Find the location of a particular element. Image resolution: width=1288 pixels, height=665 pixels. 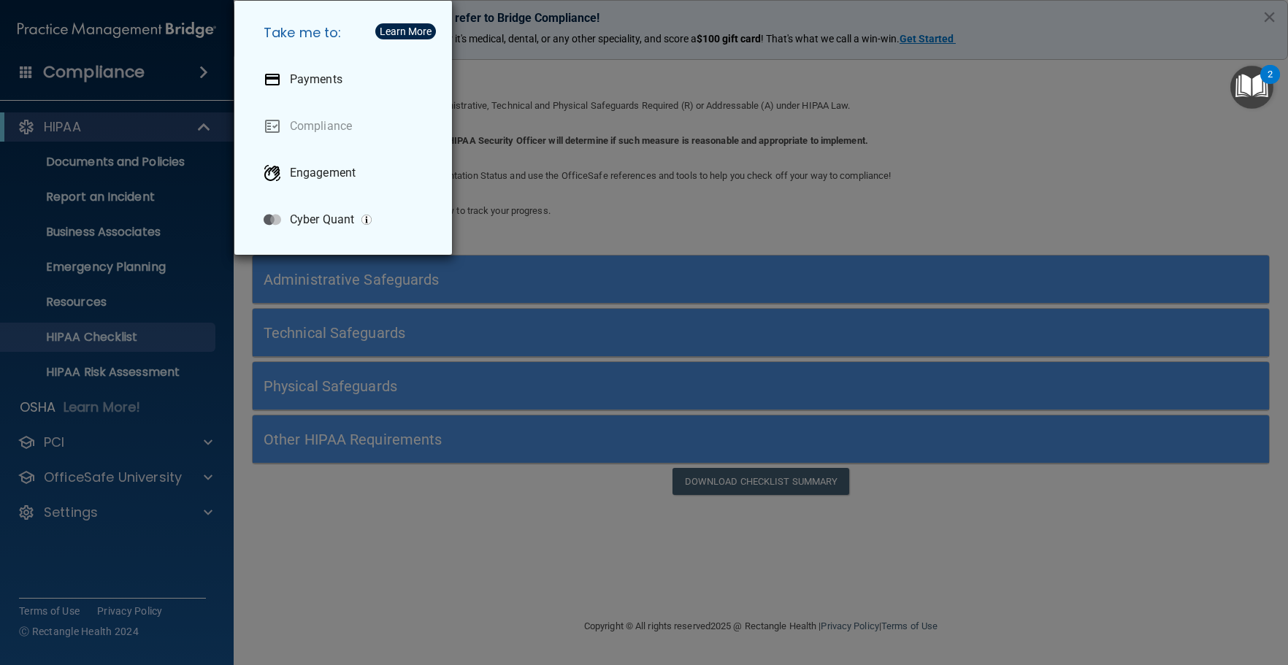

a: Engagement is located at coordinates (346, 173).